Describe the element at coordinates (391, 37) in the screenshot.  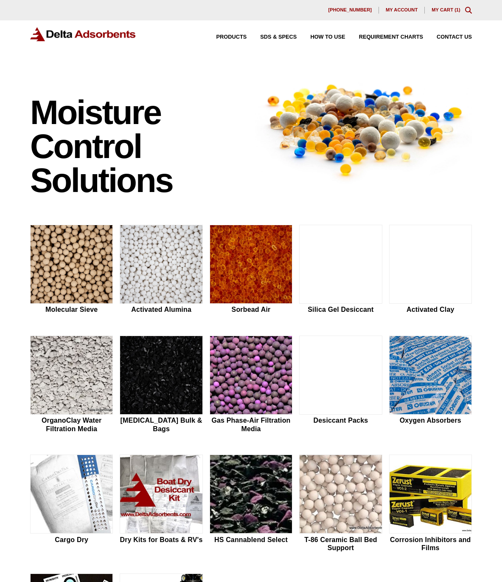
I see `span: Requirement Charts` at that location.